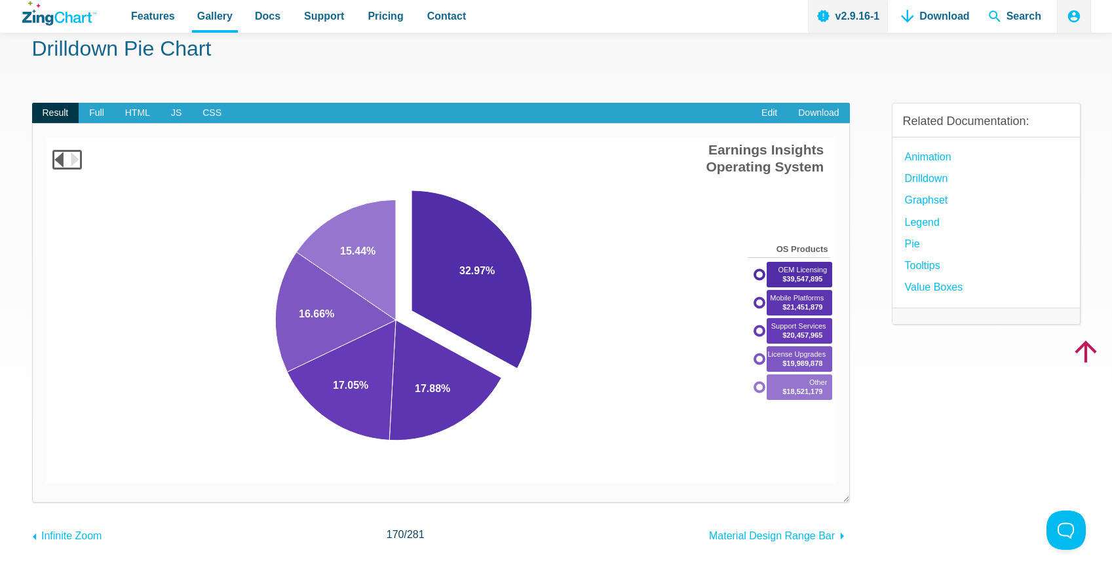 Image resolution: width=1112 pixels, height=576 pixels. What do you see at coordinates (926, 200) in the screenshot?
I see `a: Graphset` at bounding box center [926, 200].